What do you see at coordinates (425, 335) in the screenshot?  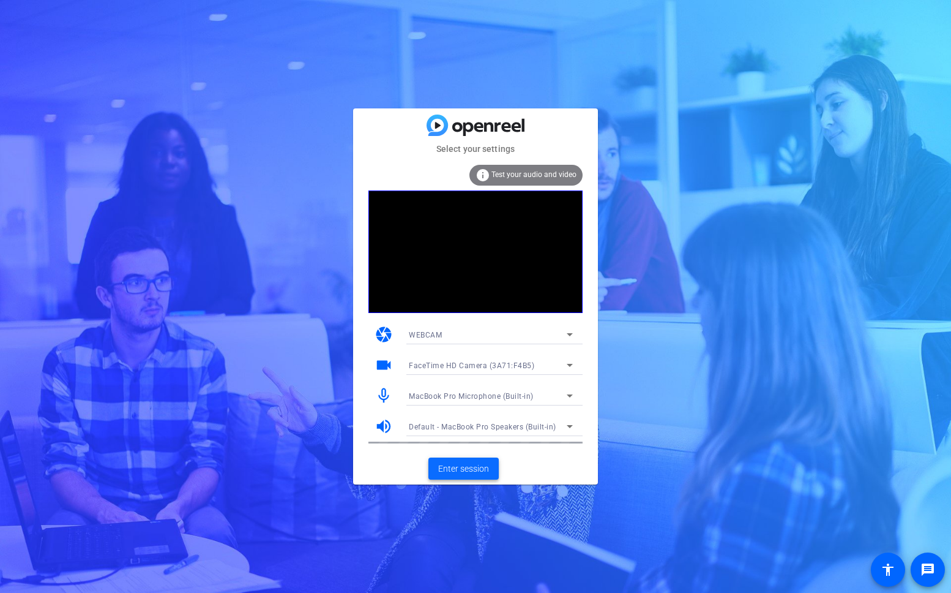 I see `span: WEBCAM` at bounding box center [425, 335].